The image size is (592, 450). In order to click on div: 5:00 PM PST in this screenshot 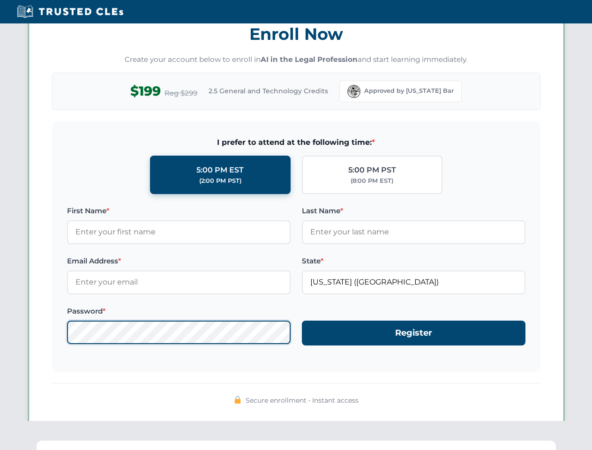, I will do `click(372, 170)`.